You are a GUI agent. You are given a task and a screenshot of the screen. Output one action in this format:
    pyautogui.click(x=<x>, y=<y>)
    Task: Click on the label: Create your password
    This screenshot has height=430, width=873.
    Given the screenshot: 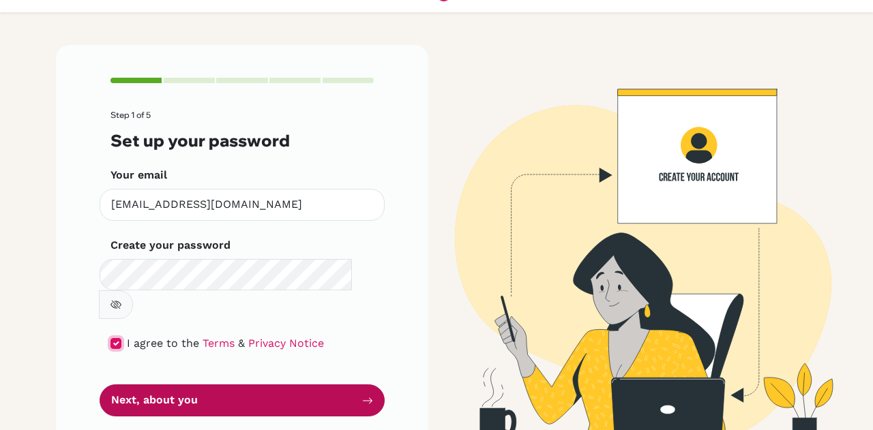 What is the action you would take?
    pyautogui.click(x=171, y=246)
    